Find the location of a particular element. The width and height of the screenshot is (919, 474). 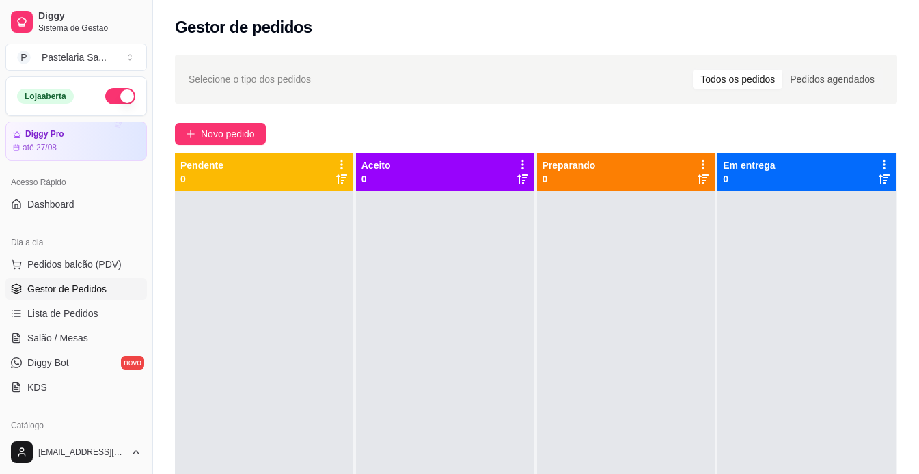

span: plus is located at coordinates (191, 134).